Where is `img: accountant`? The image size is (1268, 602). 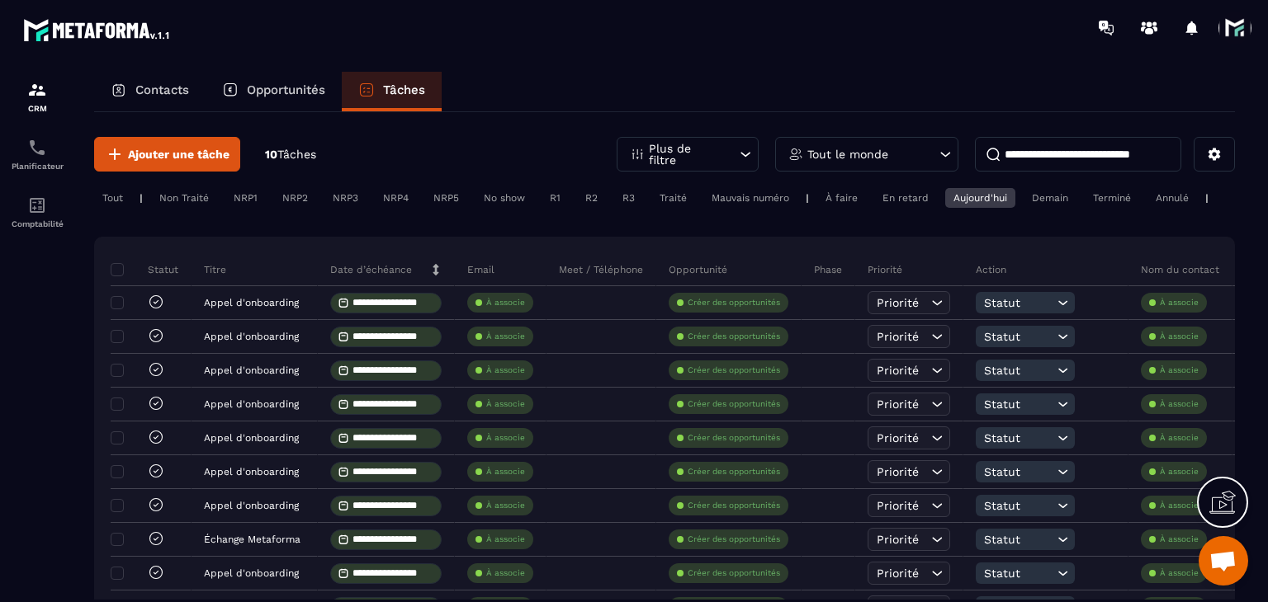 img: accountant is located at coordinates (37, 205).